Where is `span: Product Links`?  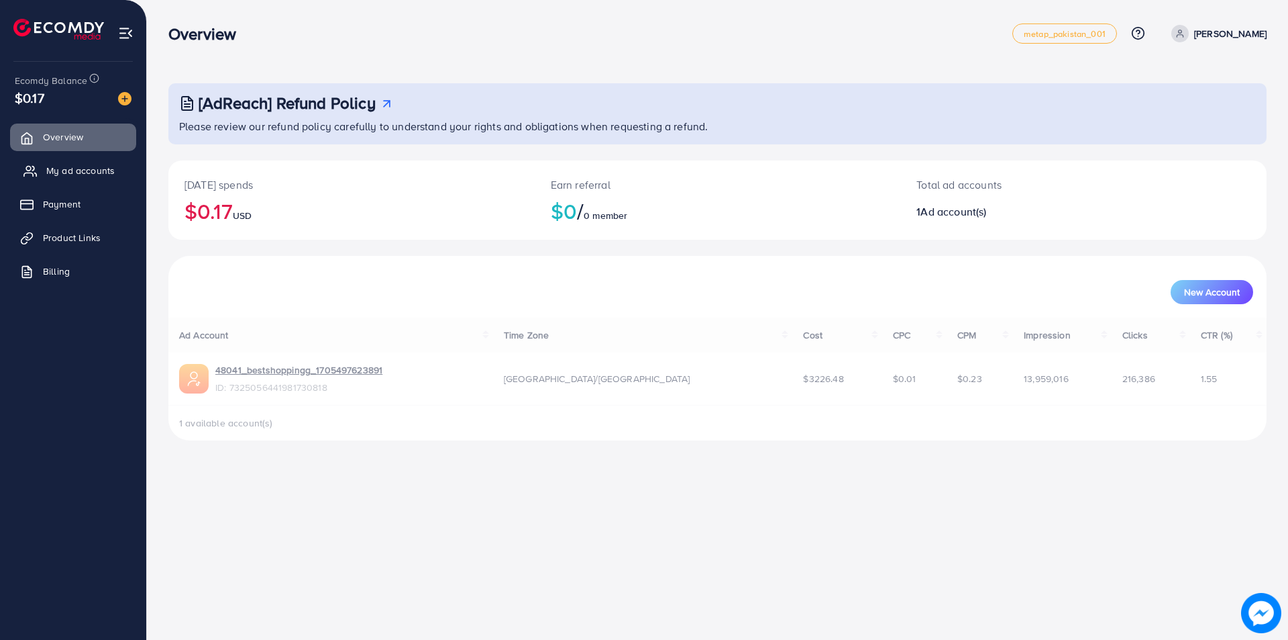
span: Product Links is located at coordinates (72, 238).